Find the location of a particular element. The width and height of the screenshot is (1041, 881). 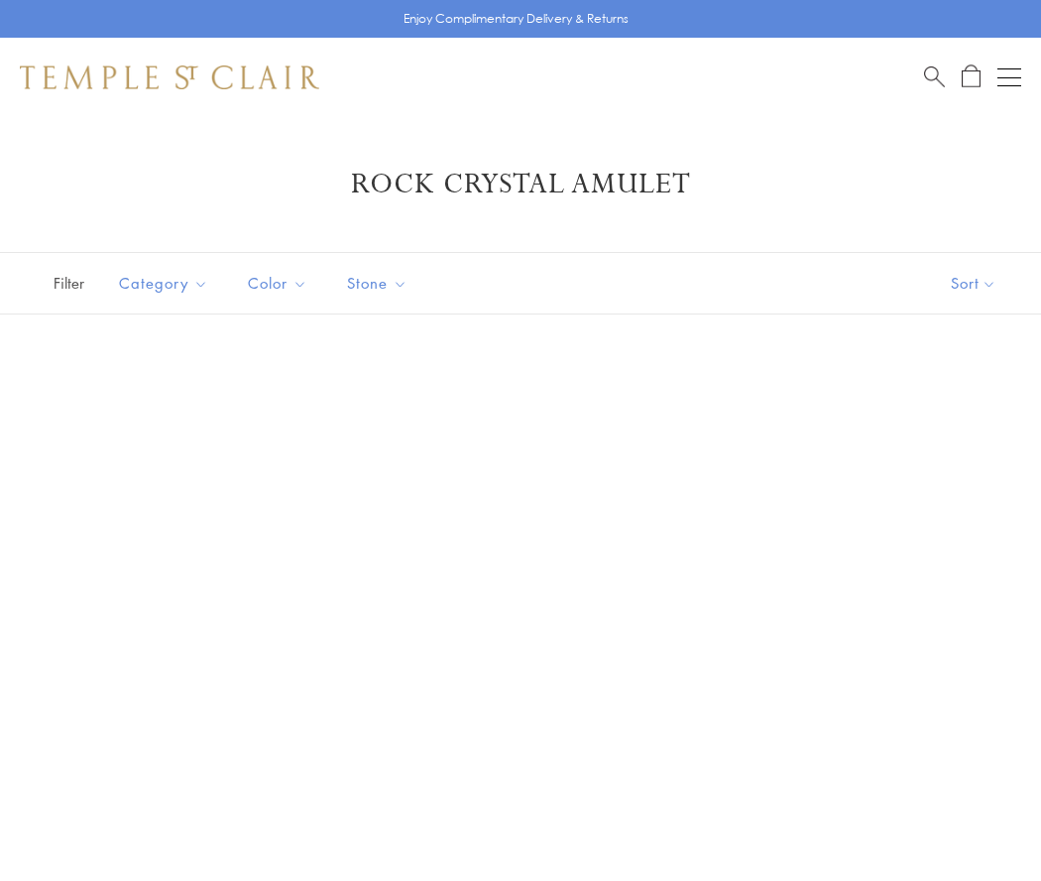

p: Enjoy Complimentary Delivery & Returns is located at coordinates (516, 19).